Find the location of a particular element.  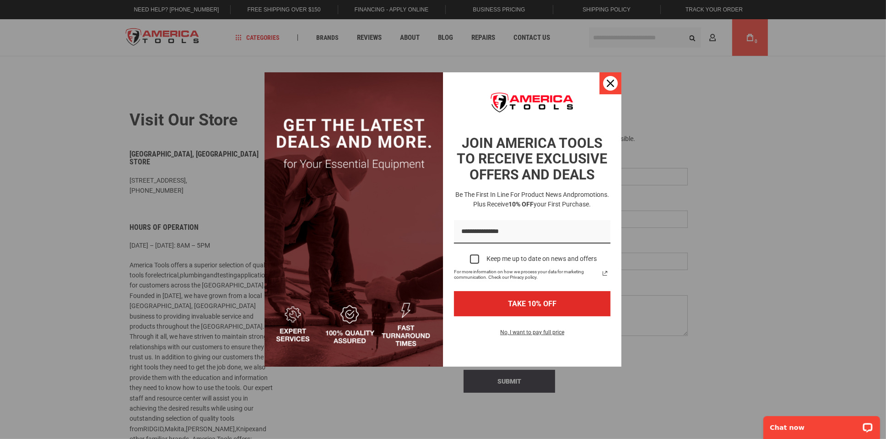

h3: Be the first in line for product news and is located at coordinates (533, 200).